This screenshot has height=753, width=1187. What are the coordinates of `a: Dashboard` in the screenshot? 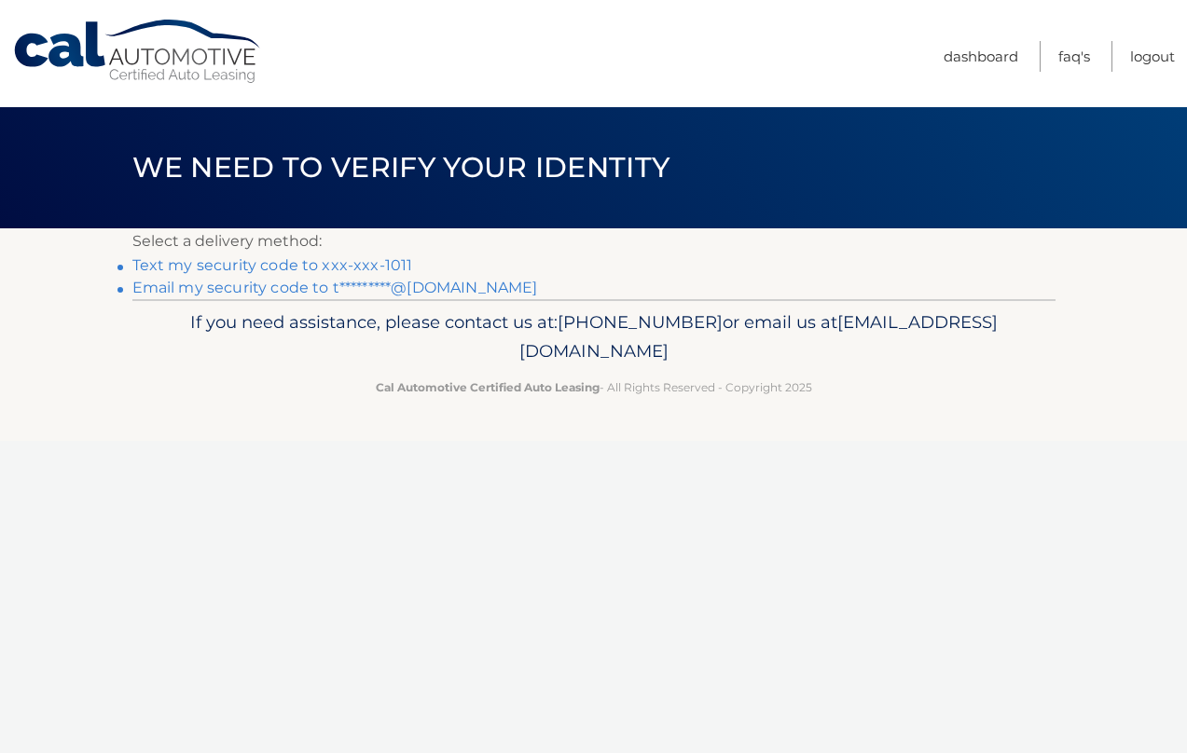 It's located at (981, 56).